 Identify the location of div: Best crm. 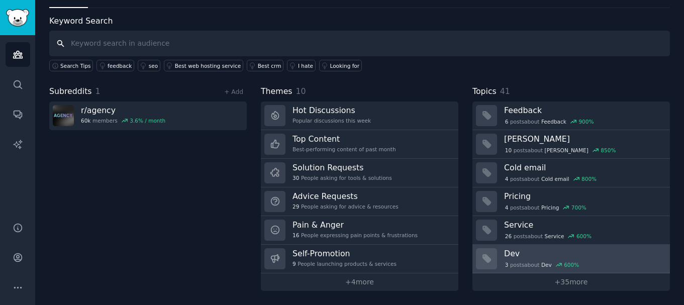
(269, 66).